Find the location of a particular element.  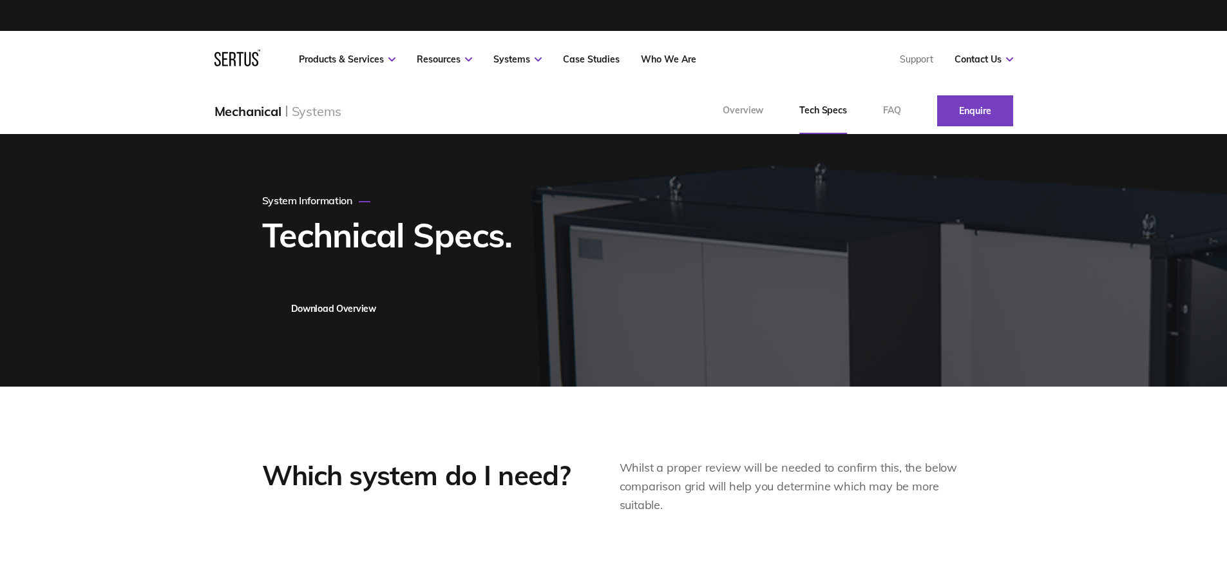

h1: Technical Specs. is located at coordinates (387, 235).